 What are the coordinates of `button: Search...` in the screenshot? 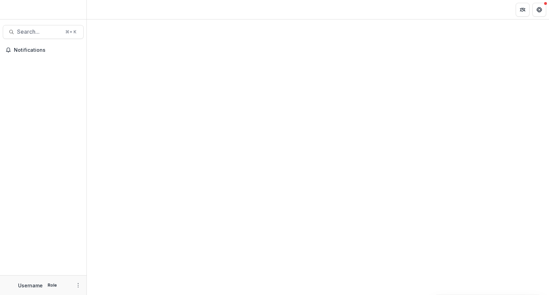 It's located at (43, 32).